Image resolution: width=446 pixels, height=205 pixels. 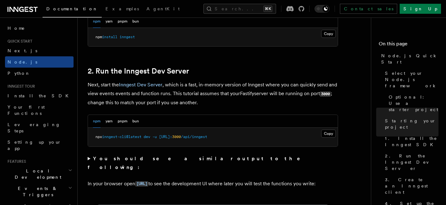 I want to click on a: Starting your project, so click(x=411, y=124).